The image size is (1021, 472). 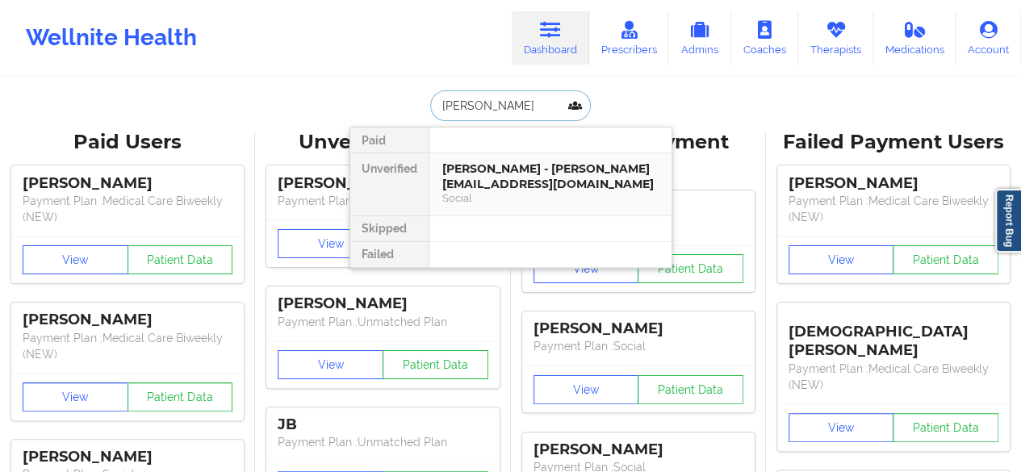 What do you see at coordinates (988, 38) in the screenshot?
I see `a: Account` at bounding box center [988, 38].